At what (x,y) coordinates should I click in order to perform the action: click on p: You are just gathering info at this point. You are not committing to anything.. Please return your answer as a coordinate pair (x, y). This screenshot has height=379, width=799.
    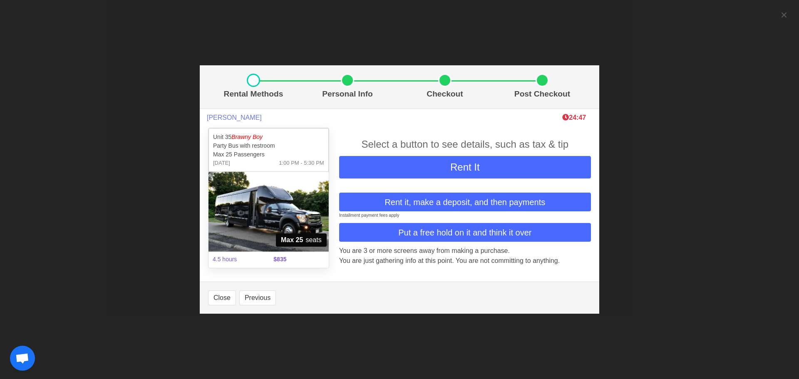
    Looking at the image, I should click on (465, 261).